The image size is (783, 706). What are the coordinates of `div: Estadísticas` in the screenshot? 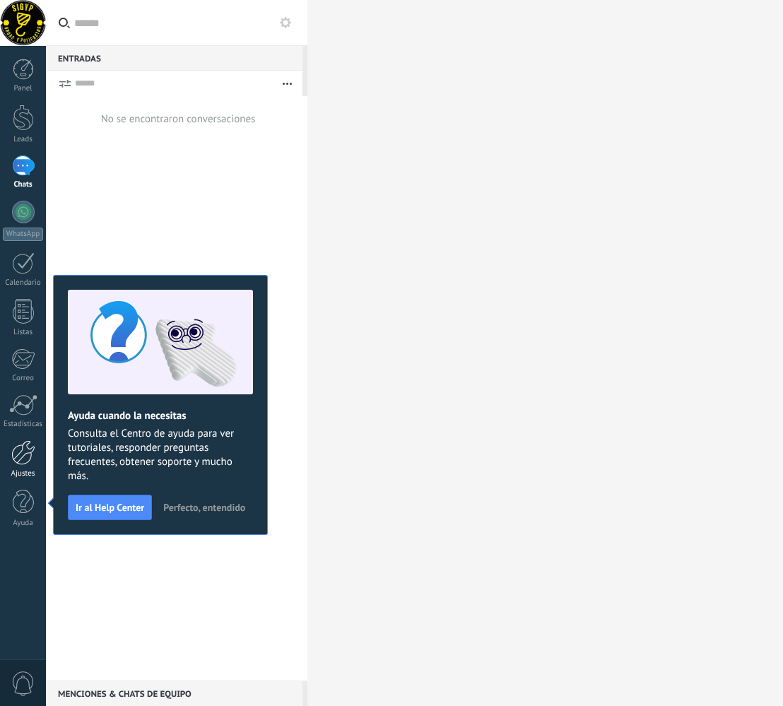 It's located at (23, 424).